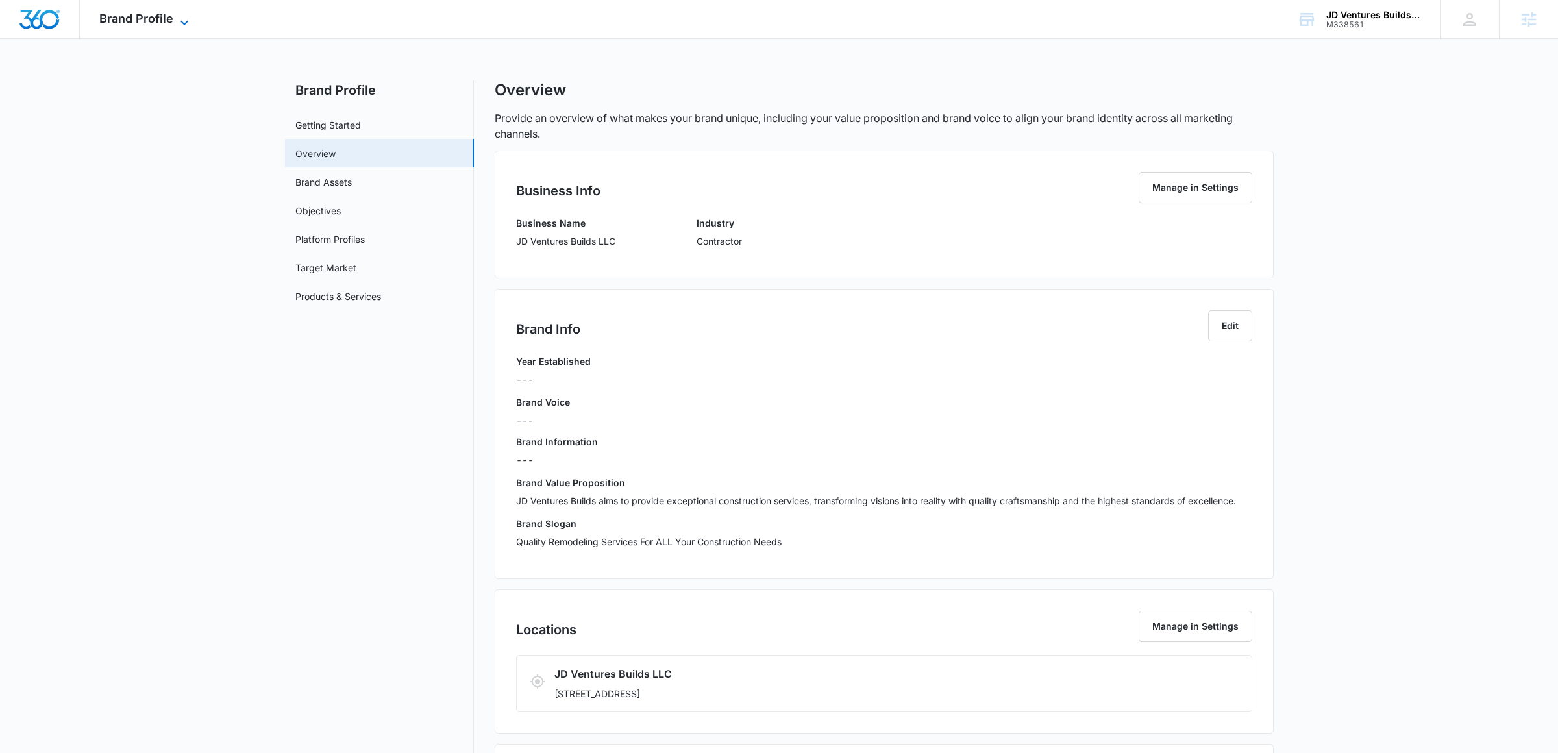 The image size is (1558, 753). What do you see at coordinates (1373, 15) in the screenshot?
I see `div: account name` at bounding box center [1373, 15].